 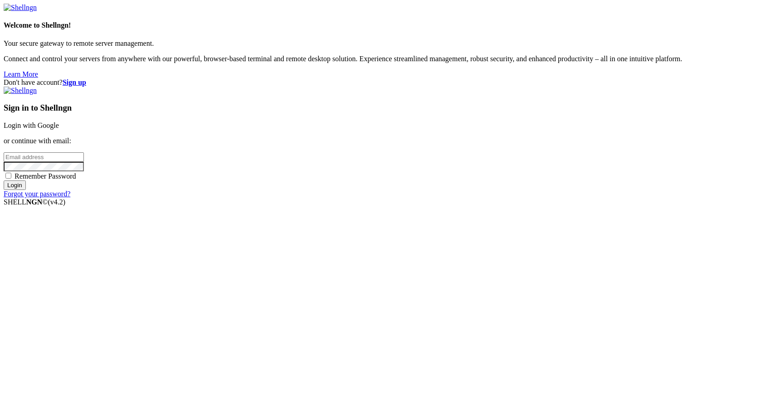 What do you see at coordinates (74, 82) in the screenshot?
I see `strong: Sign up` at bounding box center [74, 82].